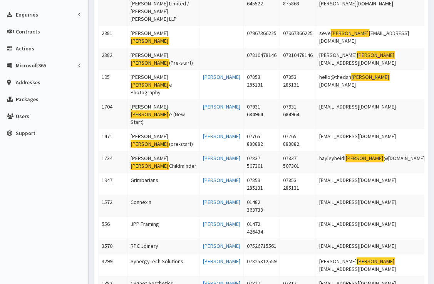 The height and width of the screenshot is (284, 434). What do you see at coordinates (262, 265) in the screenshot?
I see `td: 07825812559` at bounding box center [262, 265].